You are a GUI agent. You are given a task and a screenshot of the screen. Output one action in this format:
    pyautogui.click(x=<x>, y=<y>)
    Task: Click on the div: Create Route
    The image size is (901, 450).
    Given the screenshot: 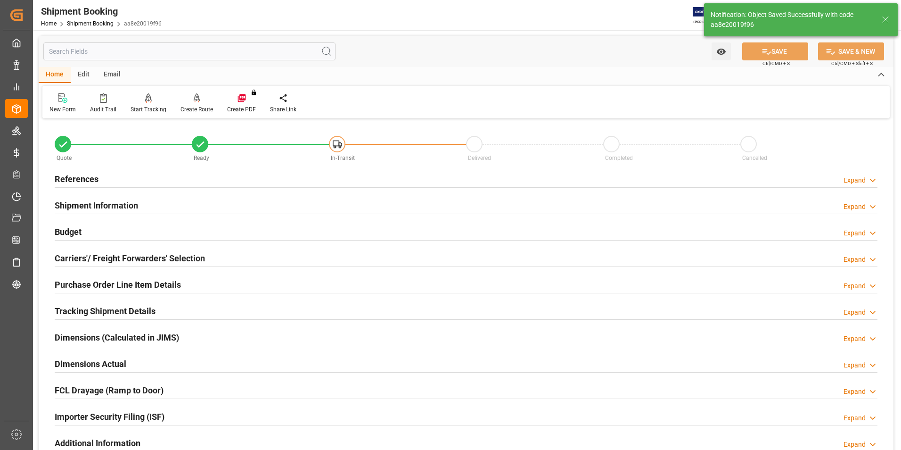 What is the action you would take?
    pyautogui.click(x=197, y=109)
    